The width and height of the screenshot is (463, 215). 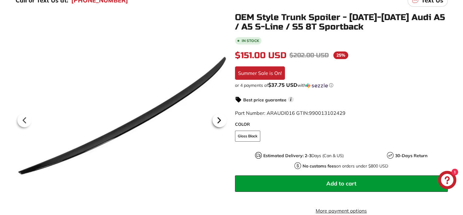 I want to click on inbox-online-store-chat: Shopify online store chat, so click(x=447, y=180).